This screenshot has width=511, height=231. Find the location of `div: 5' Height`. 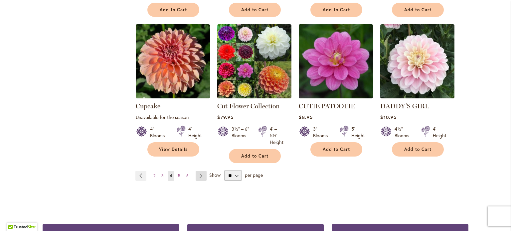

div: 5' Height is located at coordinates (358, 132).